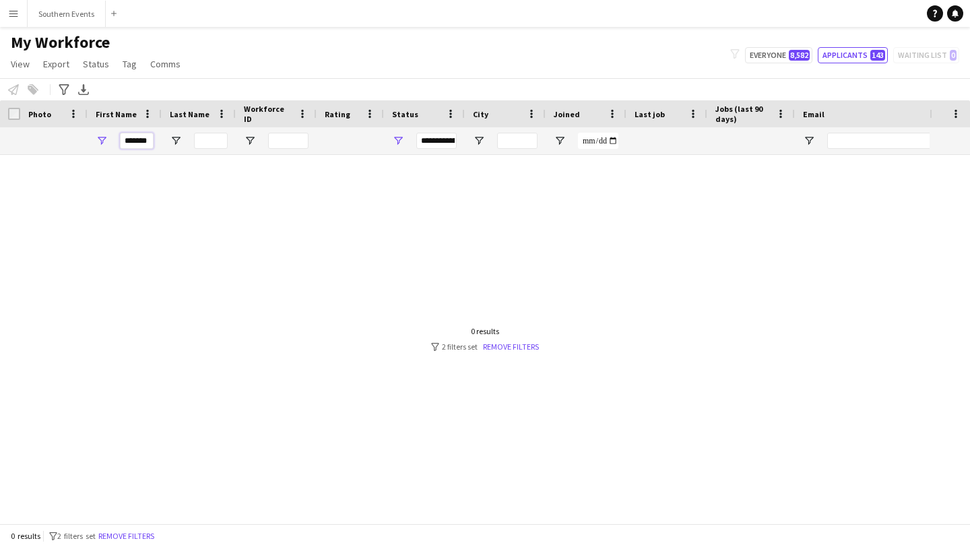  Describe the element at coordinates (129, 64) in the screenshot. I see `span: Tag` at that location.